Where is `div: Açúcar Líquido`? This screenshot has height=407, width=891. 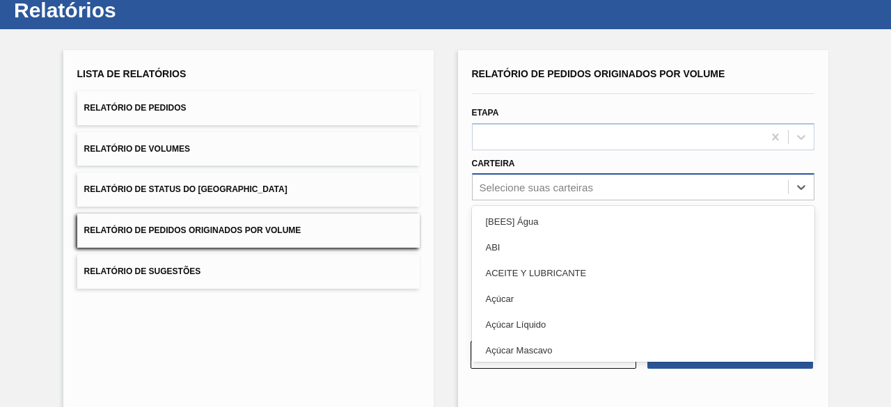 div: Açúcar Líquido is located at coordinates (643, 324).